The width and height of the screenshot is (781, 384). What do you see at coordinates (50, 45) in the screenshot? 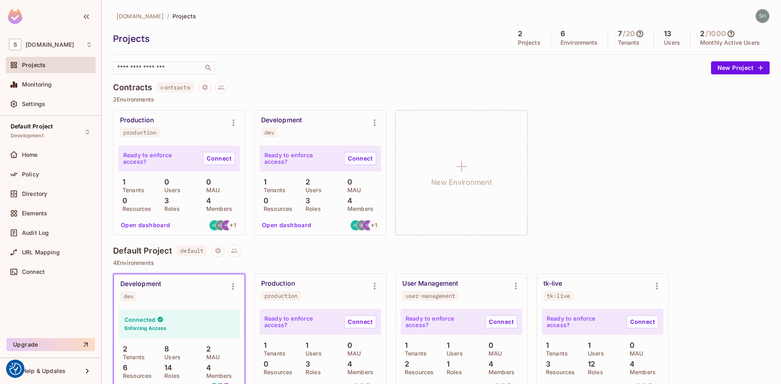
I see `span: Workspace: sea.live` at bounding box center [50, 45].